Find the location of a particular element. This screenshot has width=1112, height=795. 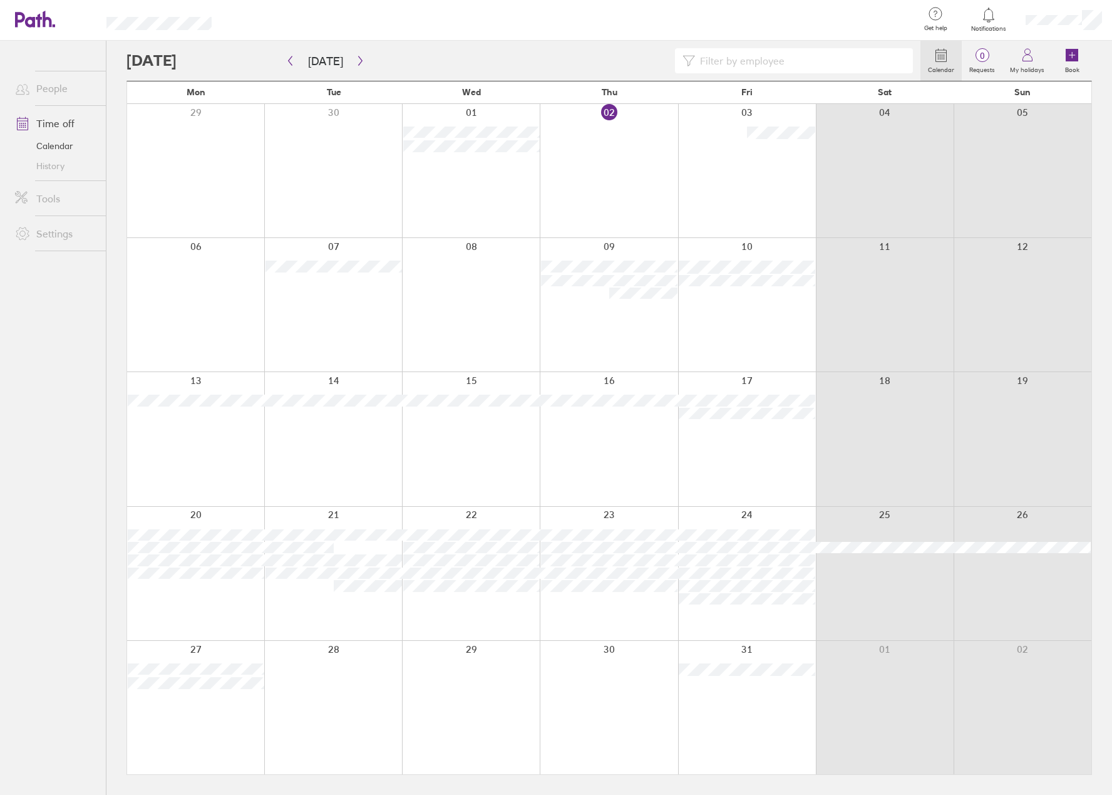

span: Notifications is located at coordinates (989, 29).